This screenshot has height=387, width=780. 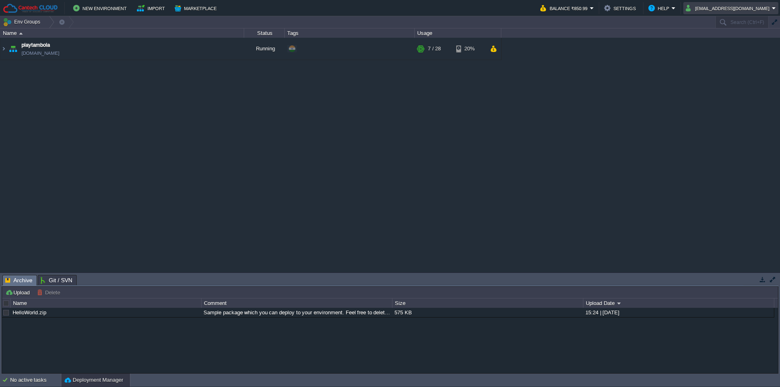 I want to click on button: Balance ₹850.99, so click(x=565, y=8).